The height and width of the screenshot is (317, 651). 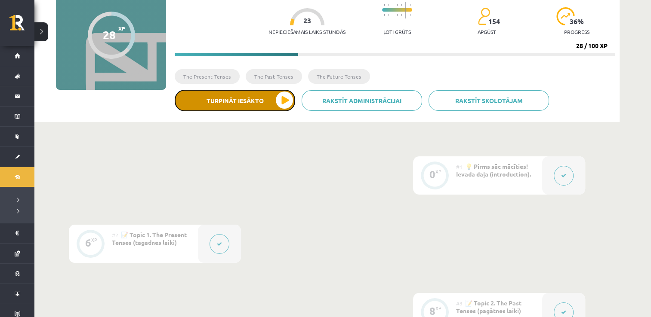 What do you see at coordinates (88, 243) in the screenshot?
I see `div: 6` at bounding box center [88, 243].